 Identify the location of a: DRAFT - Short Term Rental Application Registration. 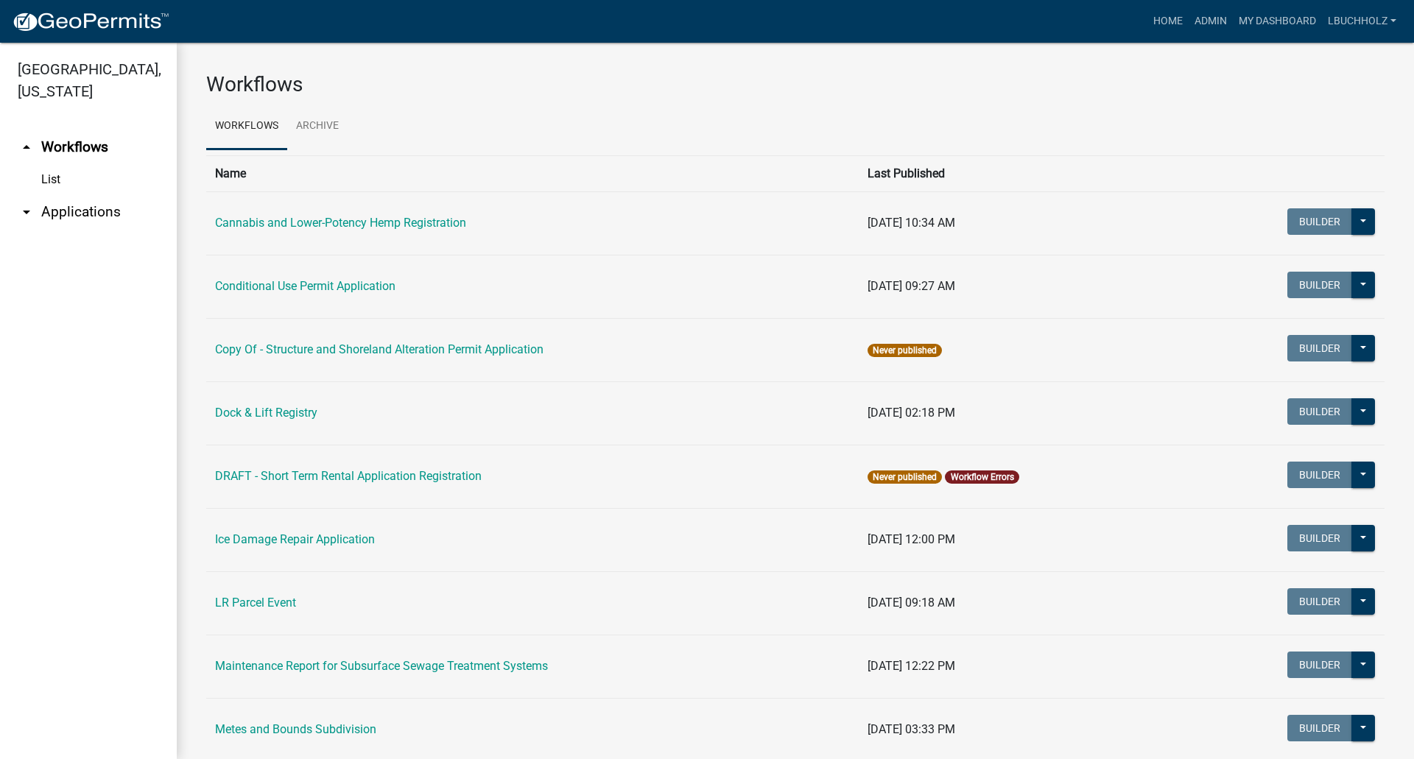
(348, 476).